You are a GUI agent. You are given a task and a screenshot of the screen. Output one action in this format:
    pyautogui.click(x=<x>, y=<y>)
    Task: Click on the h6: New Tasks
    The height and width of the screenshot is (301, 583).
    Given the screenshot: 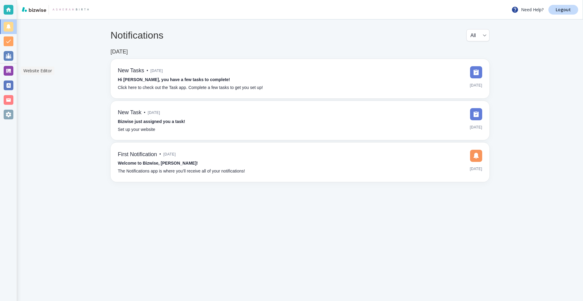 What is the action you would take?
    pyautogui.click(x=131, y=71)
    